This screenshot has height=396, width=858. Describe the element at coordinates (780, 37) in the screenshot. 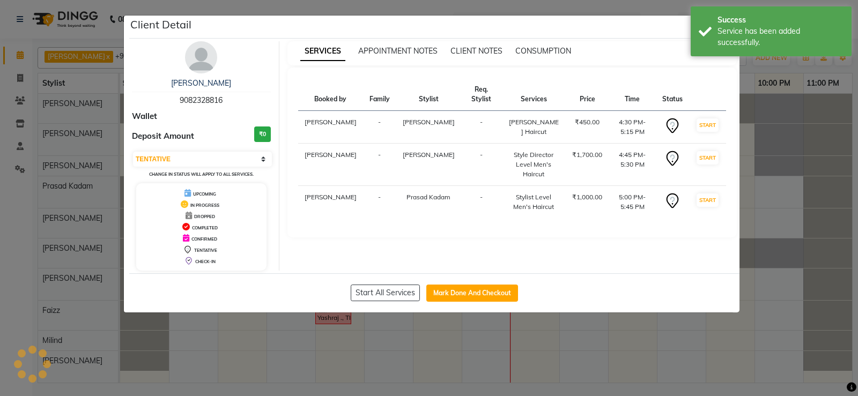

I see `div: Service has been added successfully.` at that location.